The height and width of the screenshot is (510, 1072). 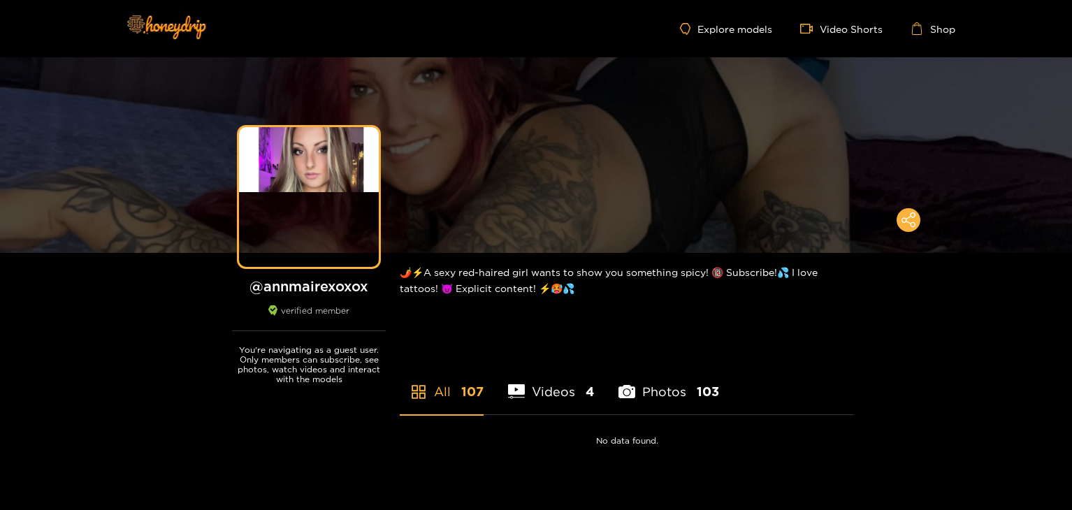 I want to click on li: Photos, so click(x=669, y=383).